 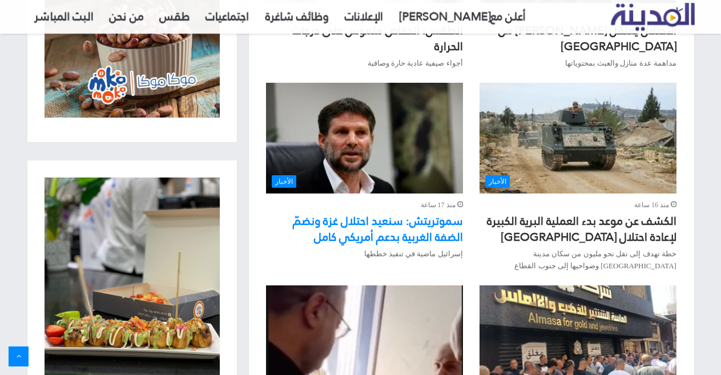 I want to click on span: منذ 17 ساعة, so click(x=442, y=205).